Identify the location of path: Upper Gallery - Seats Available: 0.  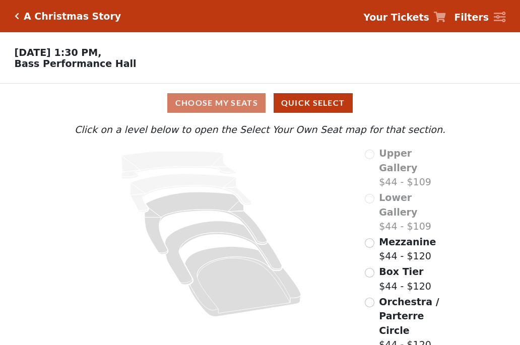
(179, 165).